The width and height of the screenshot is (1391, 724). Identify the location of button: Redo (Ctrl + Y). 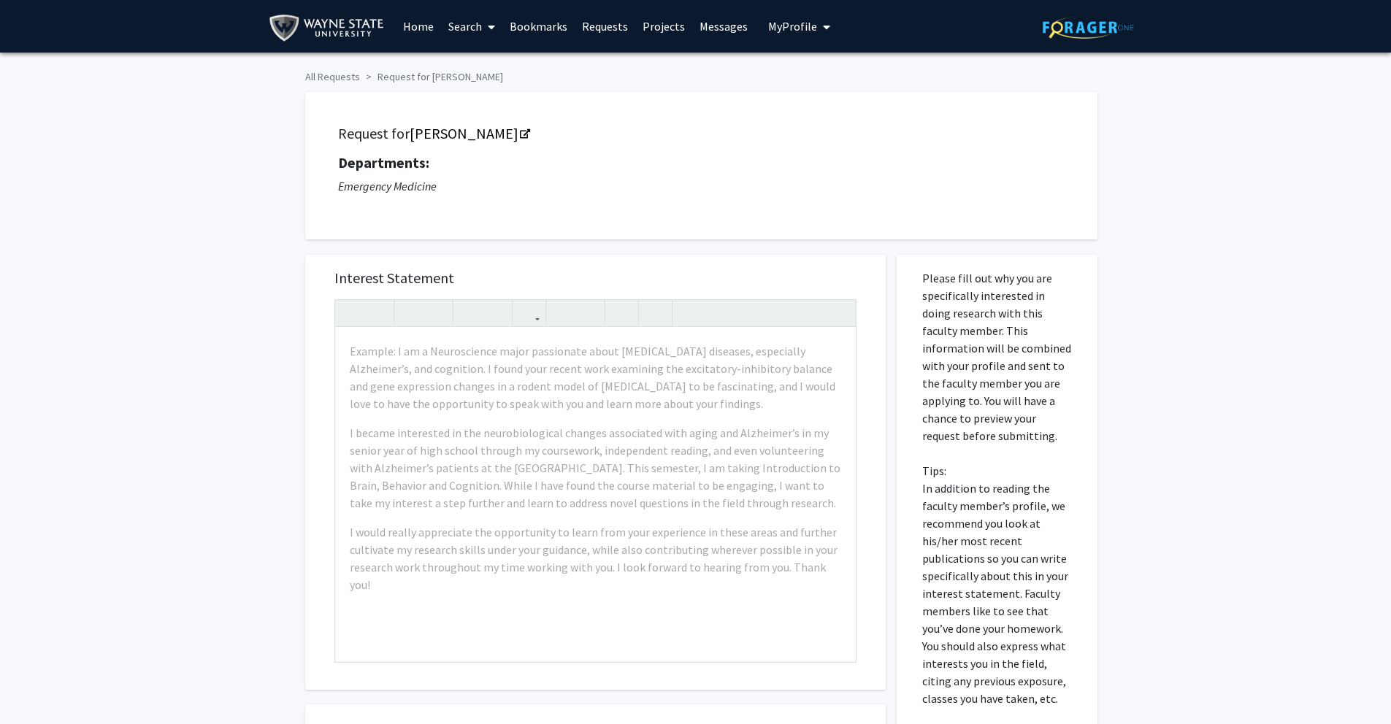
(377, 313).